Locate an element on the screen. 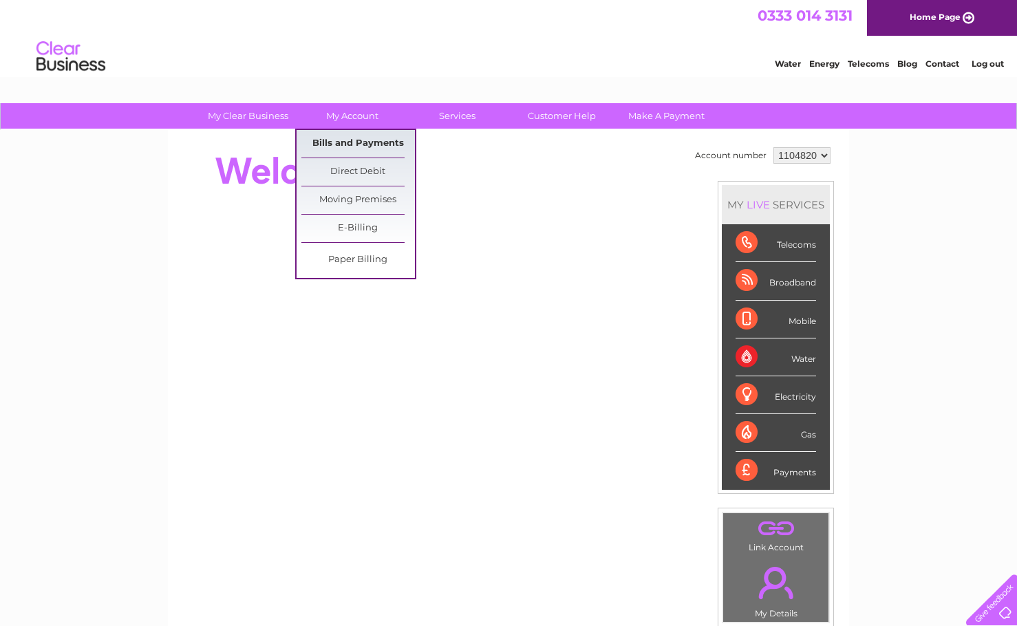 This screenshot has width=1017, height=626. a: Telecoms is located at coordinates (869, 63).